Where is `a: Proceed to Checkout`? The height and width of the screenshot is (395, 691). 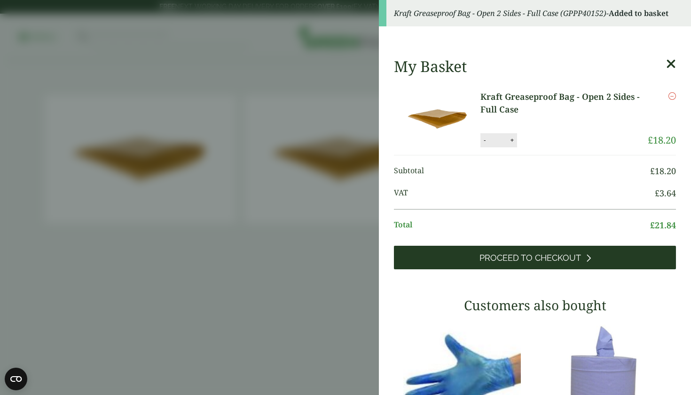 a: Proceed to Checkout is located at coordinates (535, 257).